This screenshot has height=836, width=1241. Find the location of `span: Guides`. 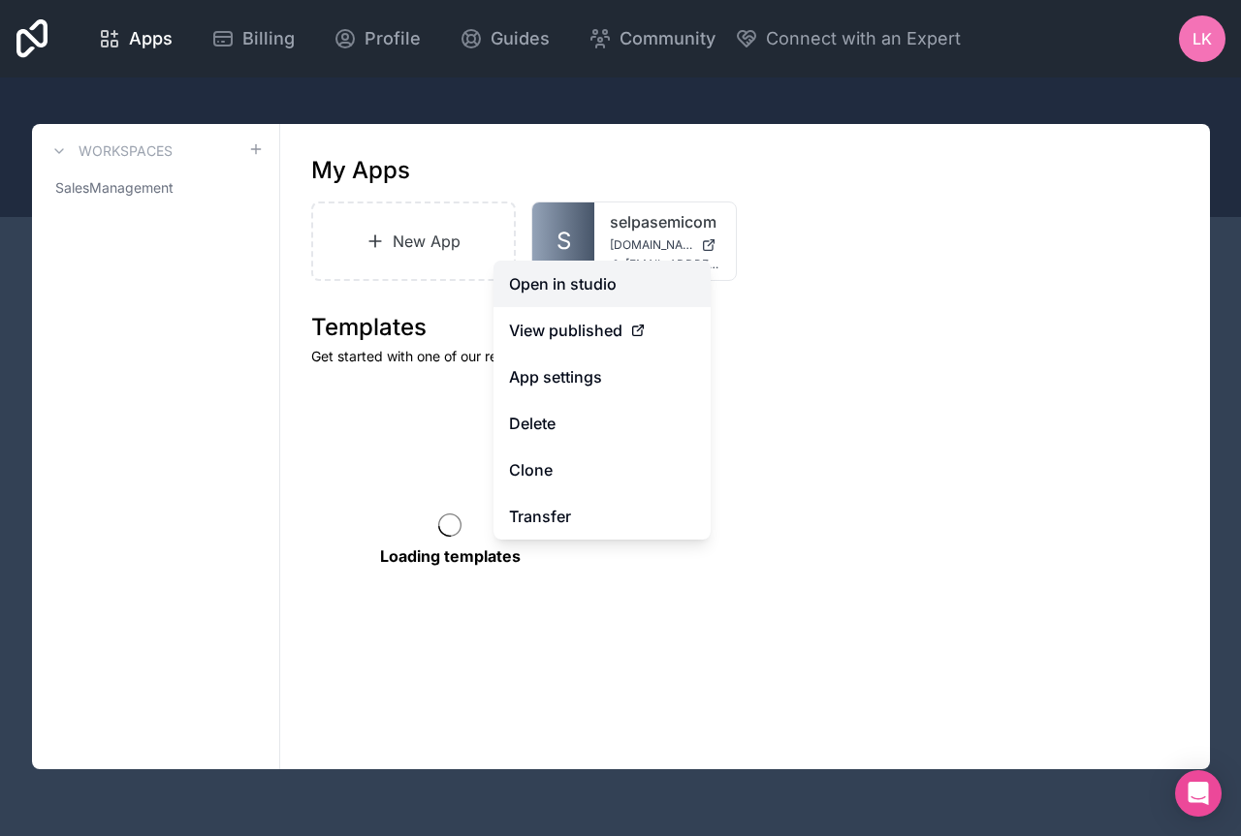

span: Guides is located at coordinates (520, 39).